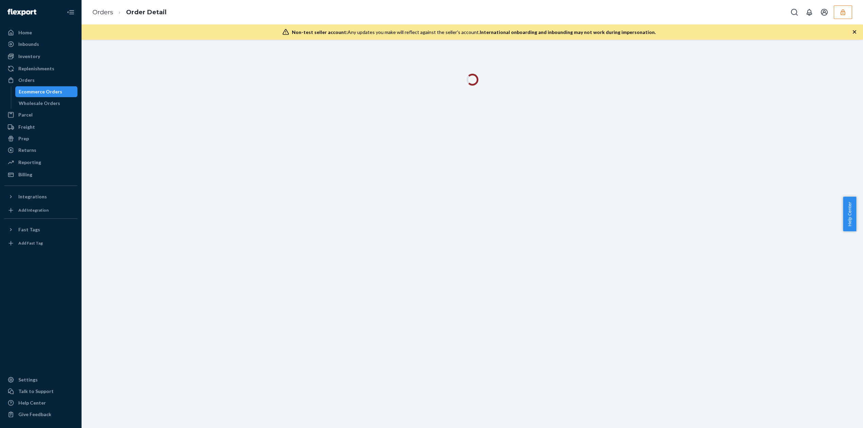  What do you see at coordinates (35, 415) in the screenshot?
I see `div: Give Feedback` at bounding box center [35, 415].